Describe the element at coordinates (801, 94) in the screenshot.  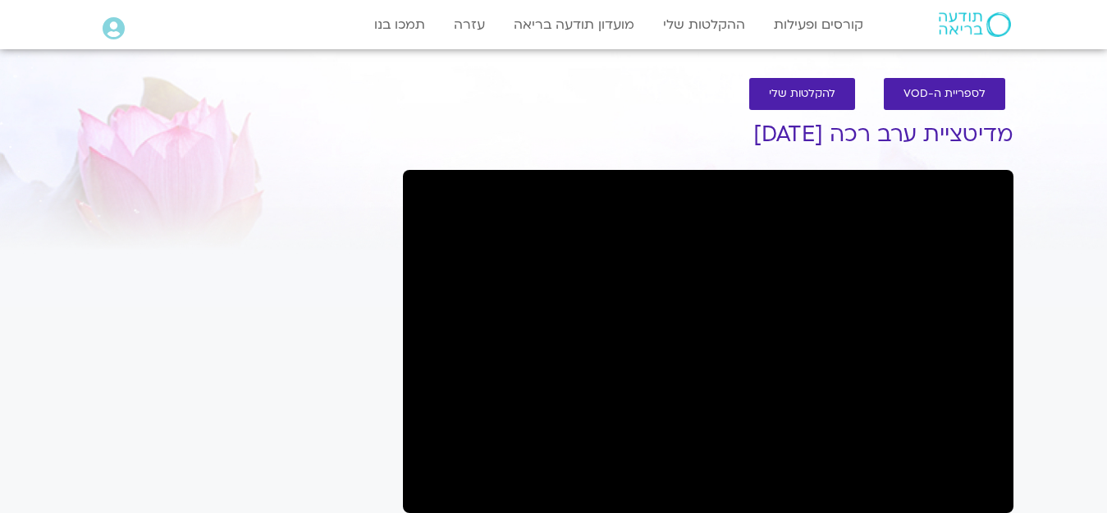
I see `a: להקלטות שלי` at that location.